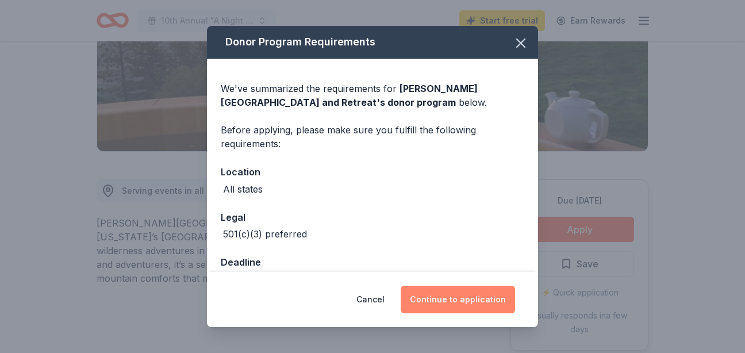  What do you see at coordinates (242, 189) in the screenshot?
I see `div: All states` at bounding box center [242, 189].